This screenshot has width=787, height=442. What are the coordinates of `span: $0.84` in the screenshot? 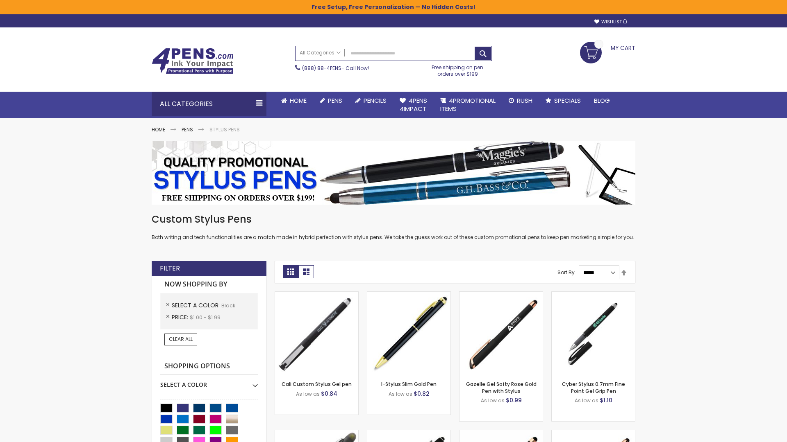 It's located at (329, 394).